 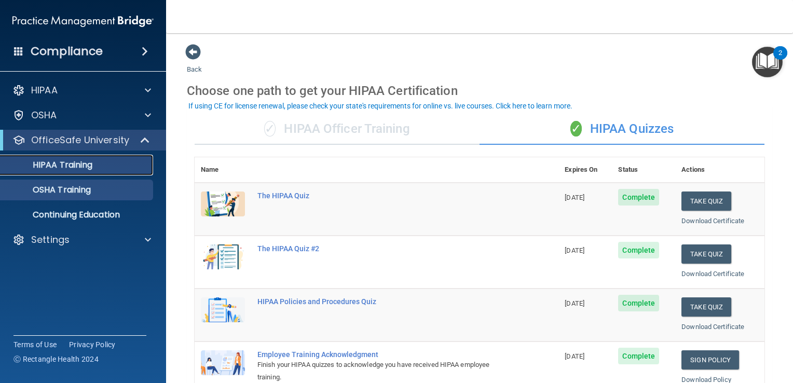 I want to click on a: Sign Policy, so click(x=710, y=360).